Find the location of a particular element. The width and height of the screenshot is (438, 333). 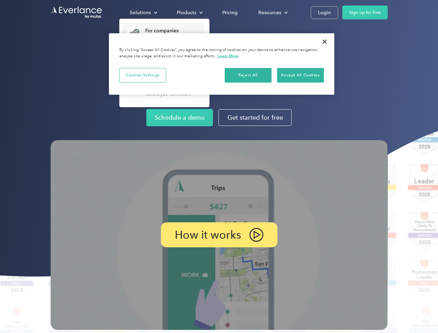

button: Close is located at coordinates (324, 42).